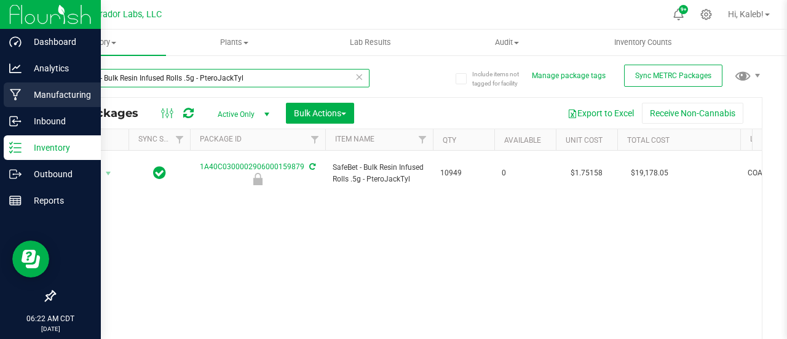  I want to click on button: Export to Excel, so click(600, 113).